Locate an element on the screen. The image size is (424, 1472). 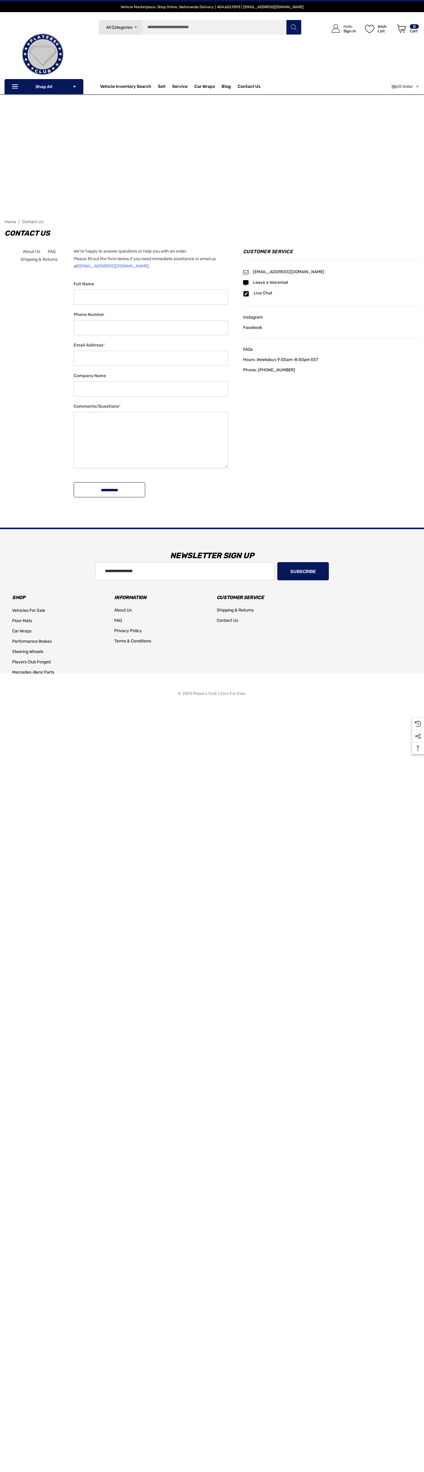
span: Leave a Voicemail is located at coordinates (270, 282).